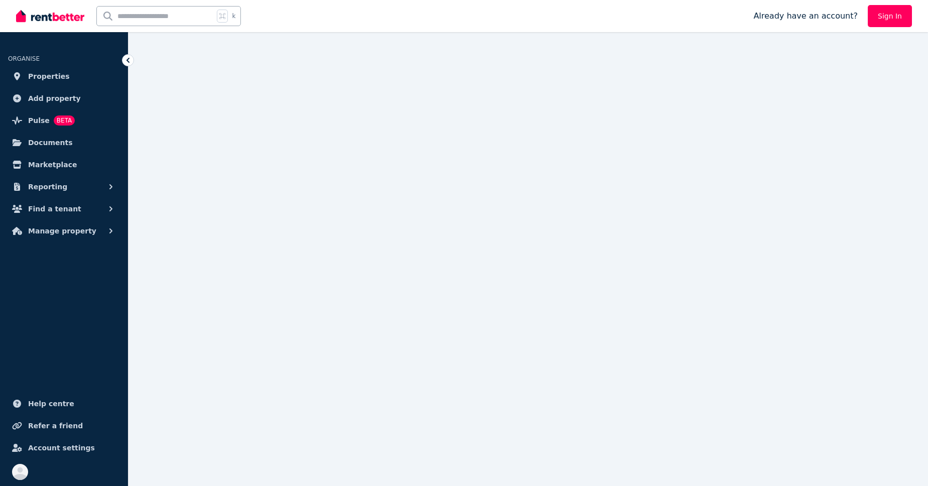  Describe the element at coordinates (64, 187) in the screenshot. I see `button: Reporting` at that location.